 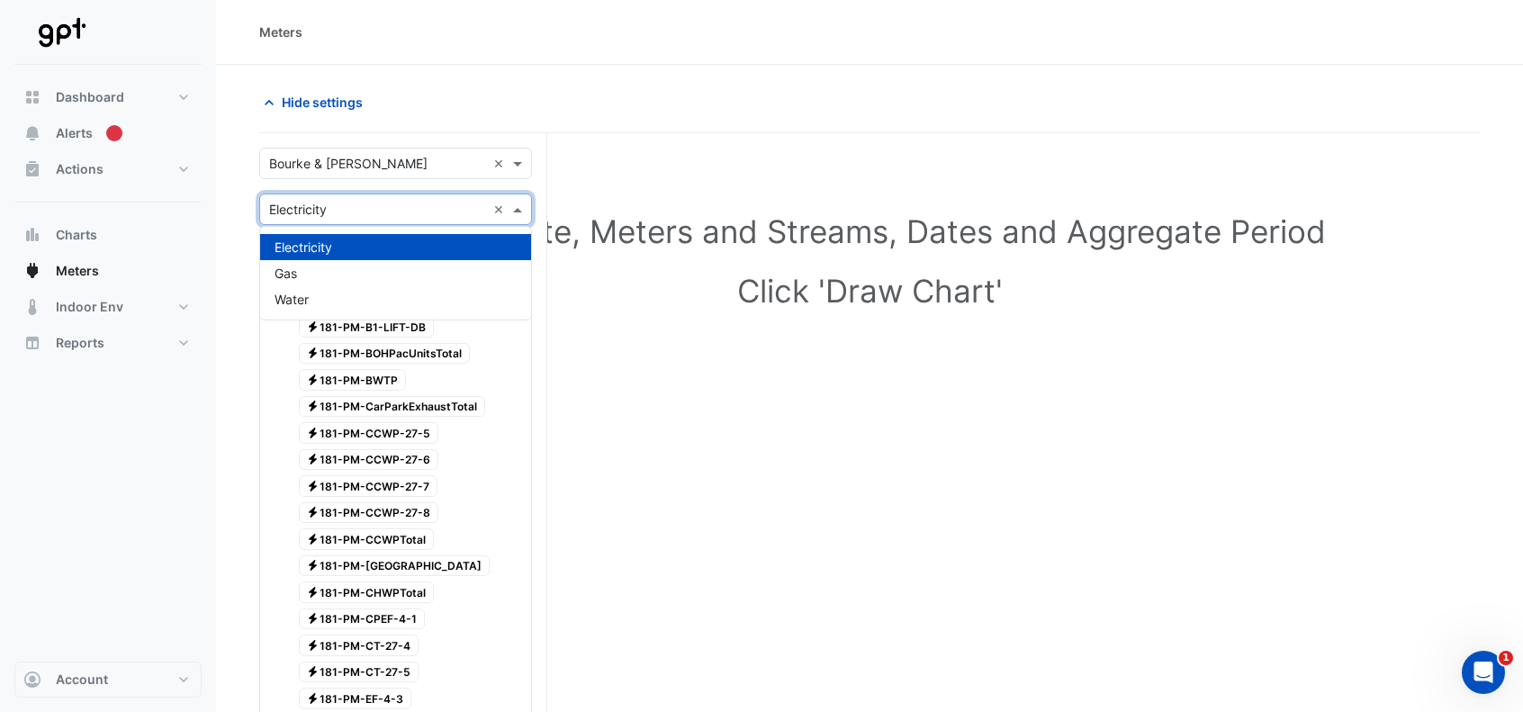 I want to click on button: Alerts, so click(x=108, y=133).